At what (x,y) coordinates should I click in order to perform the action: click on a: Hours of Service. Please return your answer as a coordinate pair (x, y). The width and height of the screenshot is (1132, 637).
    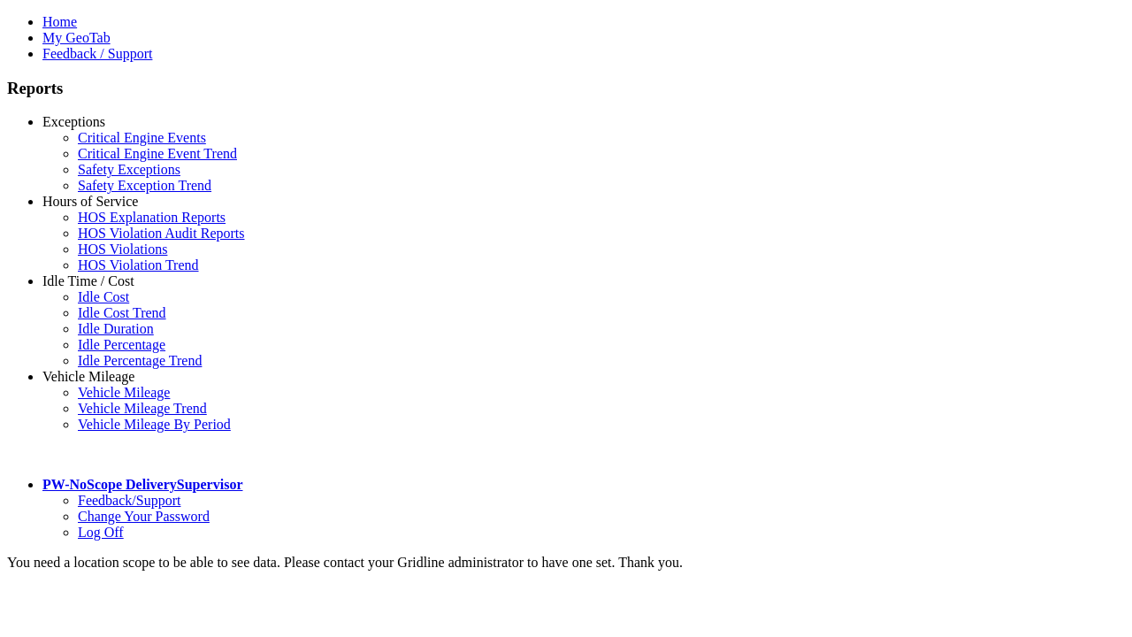
    Looking at the image, I should click on (90, 201).